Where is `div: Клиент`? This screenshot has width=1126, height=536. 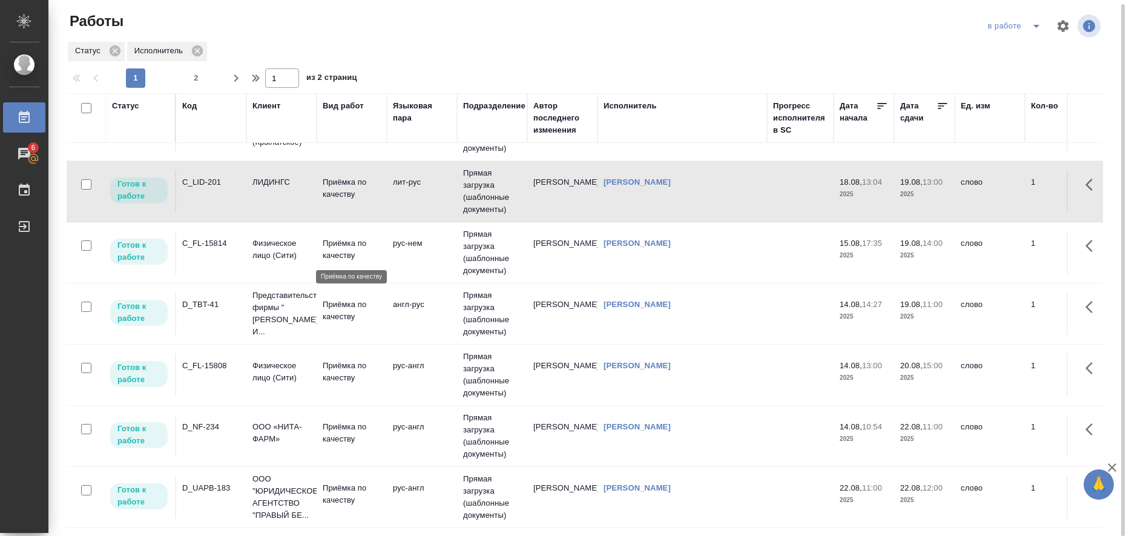
div: Клиент is located at coordinates (266, 106).